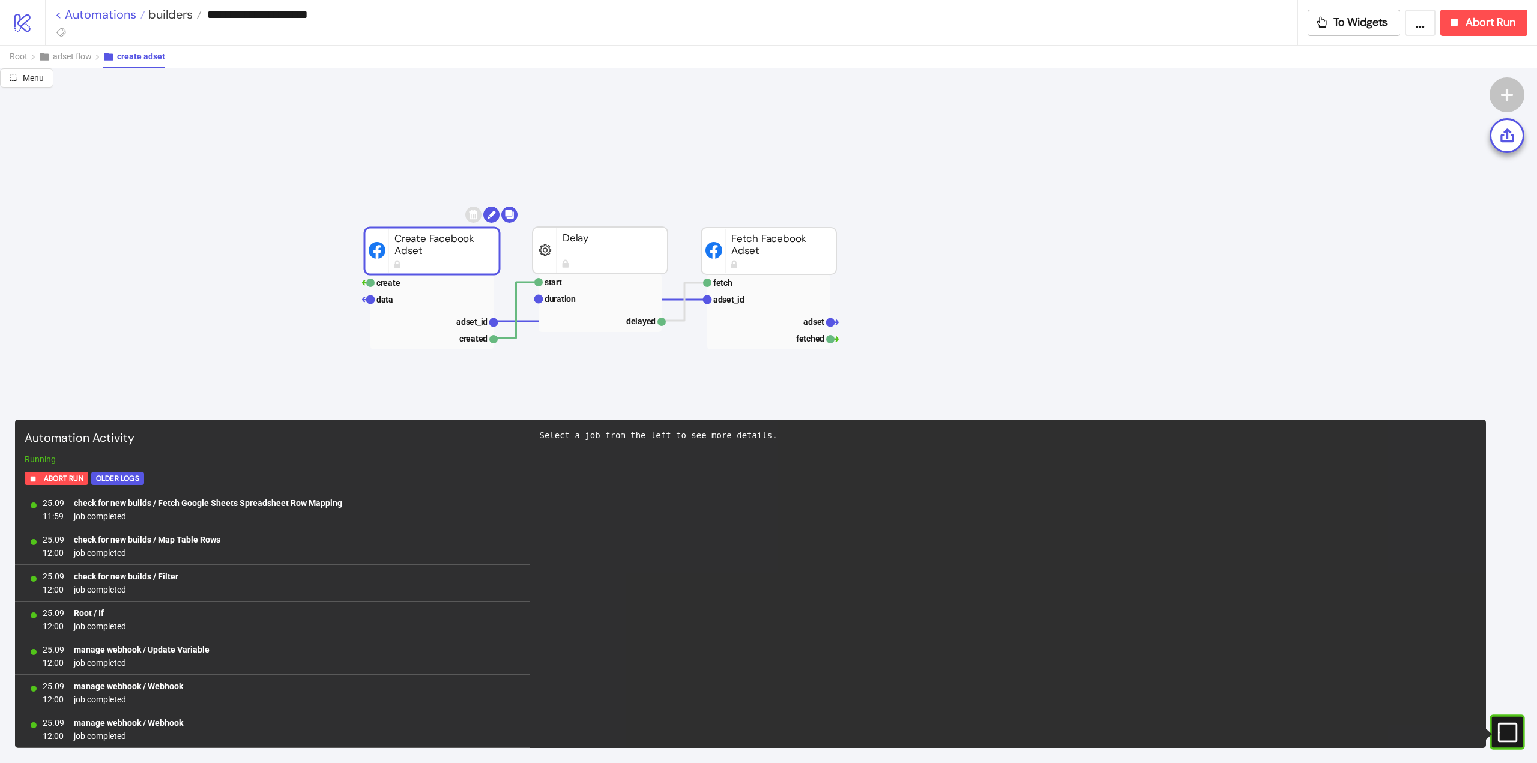  What do you see at coordinates (723, 283) in the screenshot?
I see `text: fetch` at bounding box center [723, 283].